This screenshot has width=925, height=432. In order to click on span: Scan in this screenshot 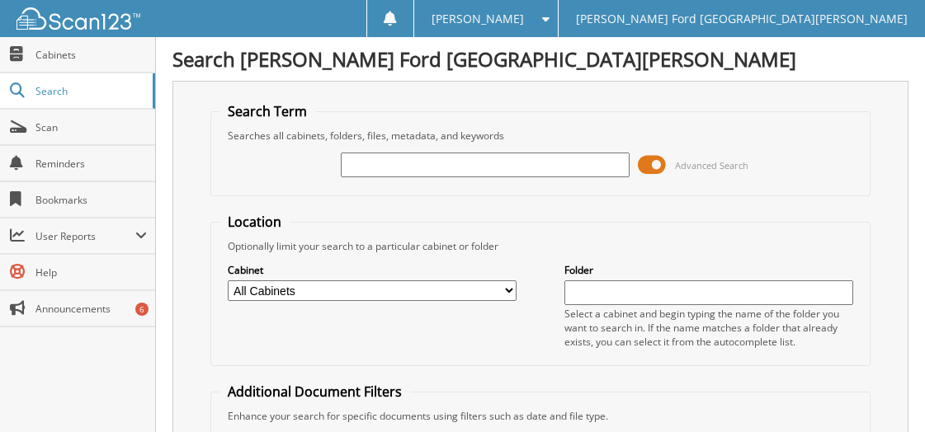, I will do `click(91, 127)`.